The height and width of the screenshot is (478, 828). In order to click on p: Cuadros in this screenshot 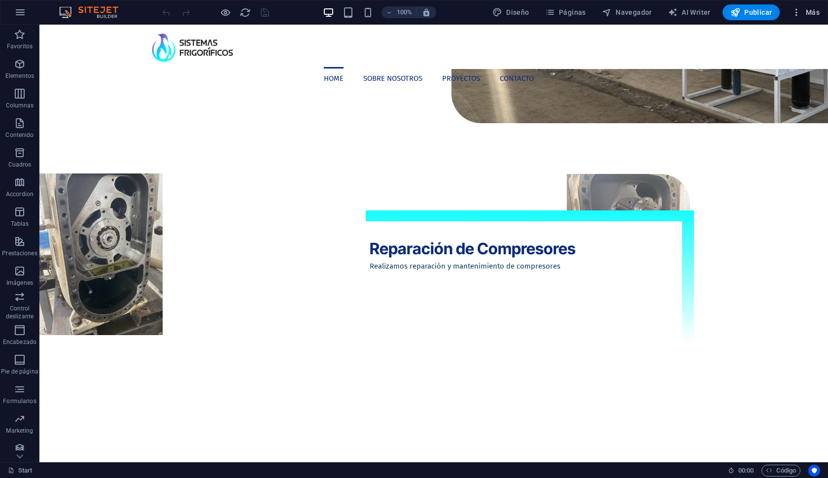, I will do `click(20, 165)`.